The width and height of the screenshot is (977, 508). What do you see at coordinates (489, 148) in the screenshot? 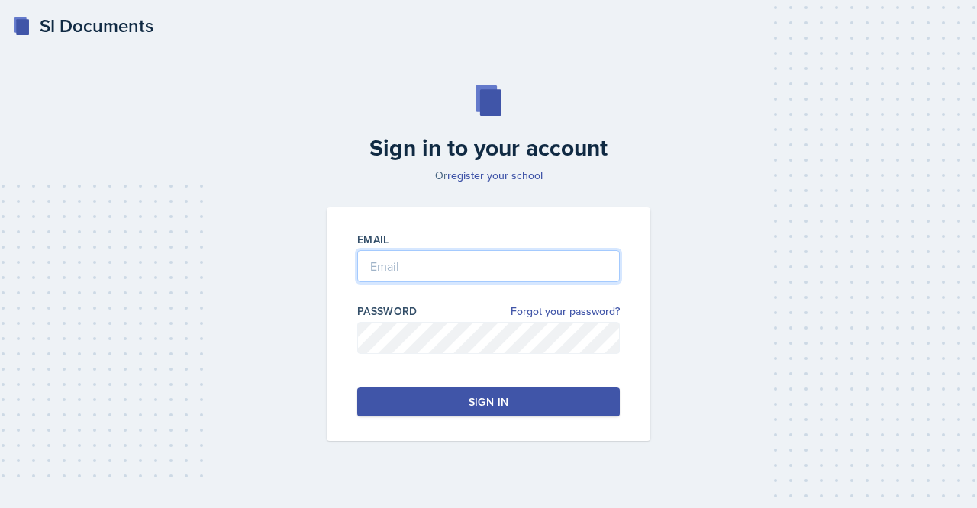
I see `h2: Sign in to your account` at bounding box center [489, 148].